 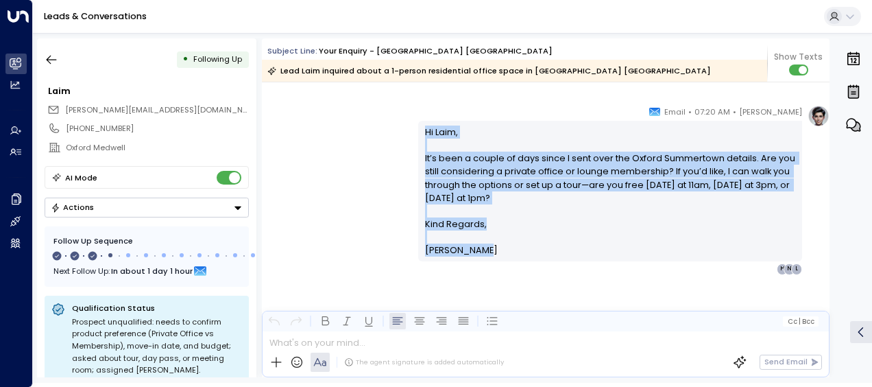 I want to click on span: Following Up, so click(x=217, y=59).